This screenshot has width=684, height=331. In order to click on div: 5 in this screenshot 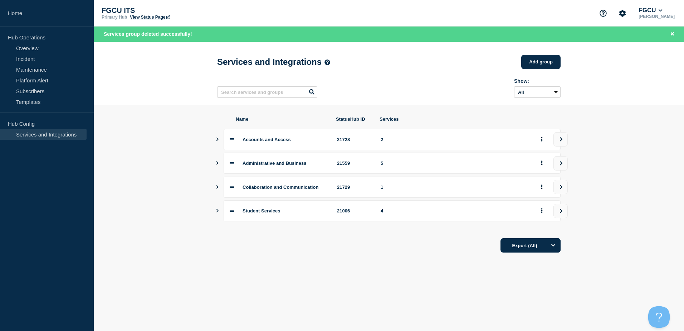, I will do `click(455, 163)`.